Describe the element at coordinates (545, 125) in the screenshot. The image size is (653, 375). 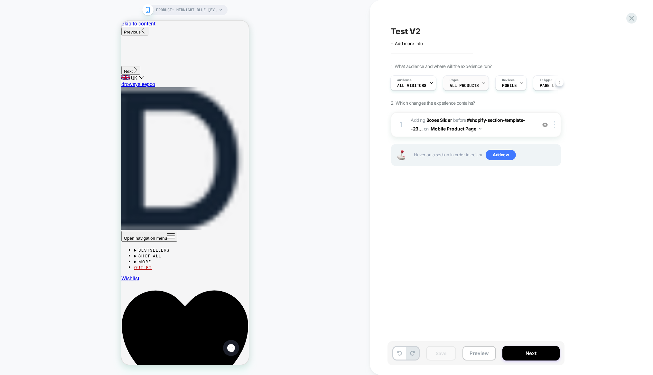
I see `img: crossed eye` at that location.